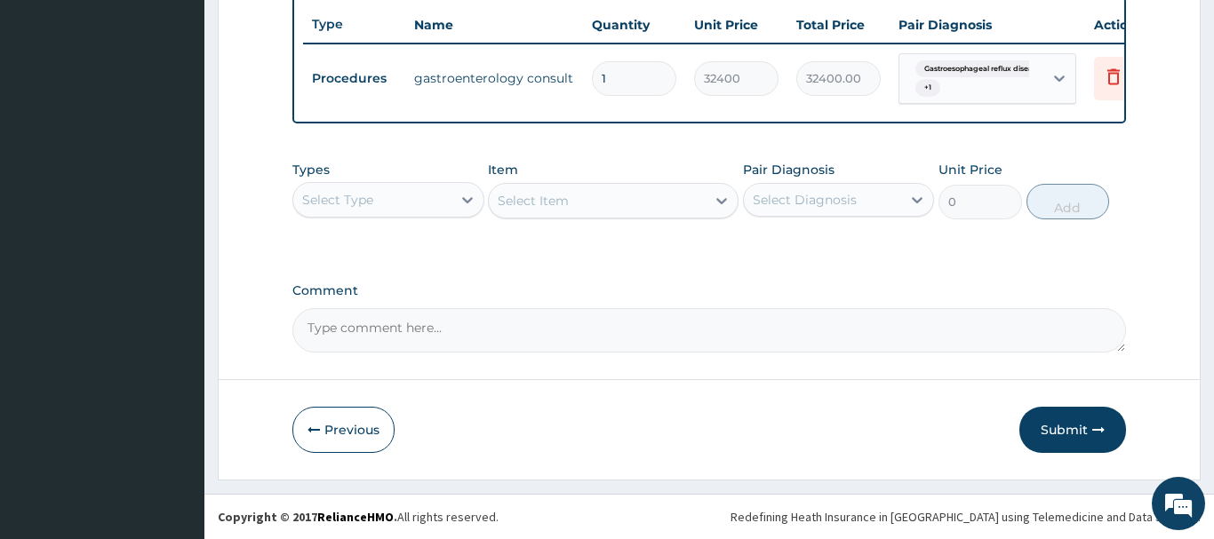 The image size is (1214, 539). I want to click on div: Select Type, so click(338, 200).